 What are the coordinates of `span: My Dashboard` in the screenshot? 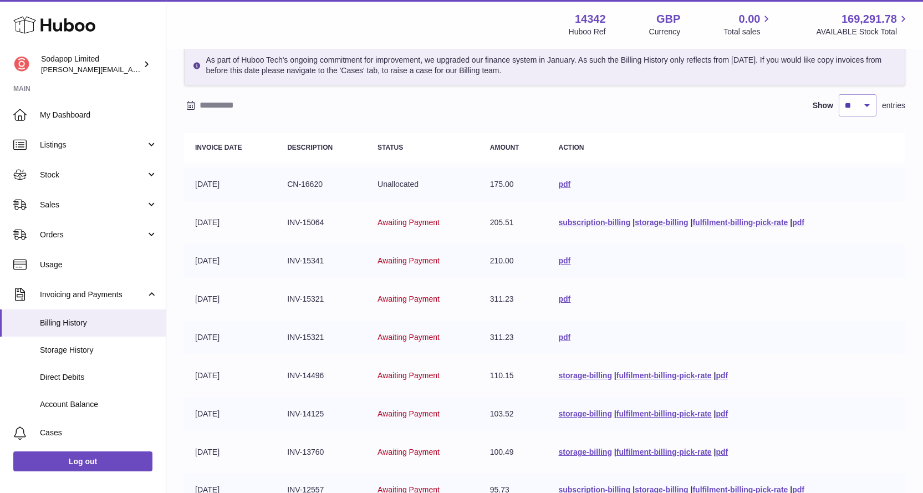 It's located at (99, 115).